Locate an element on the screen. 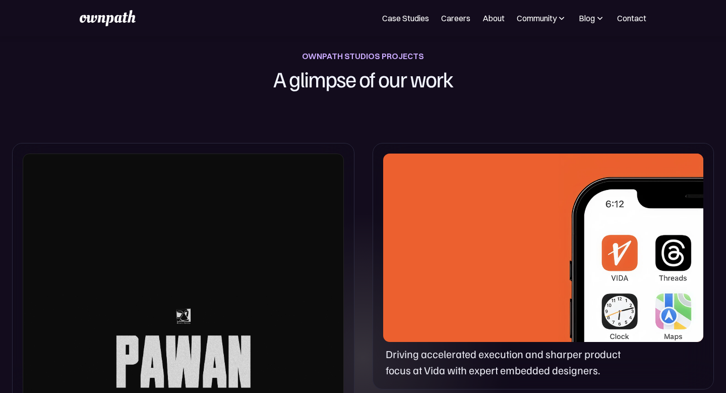 Image resolution: width=726 pixels, height=393 pixels. a: About is located at coordinates (494, 18).